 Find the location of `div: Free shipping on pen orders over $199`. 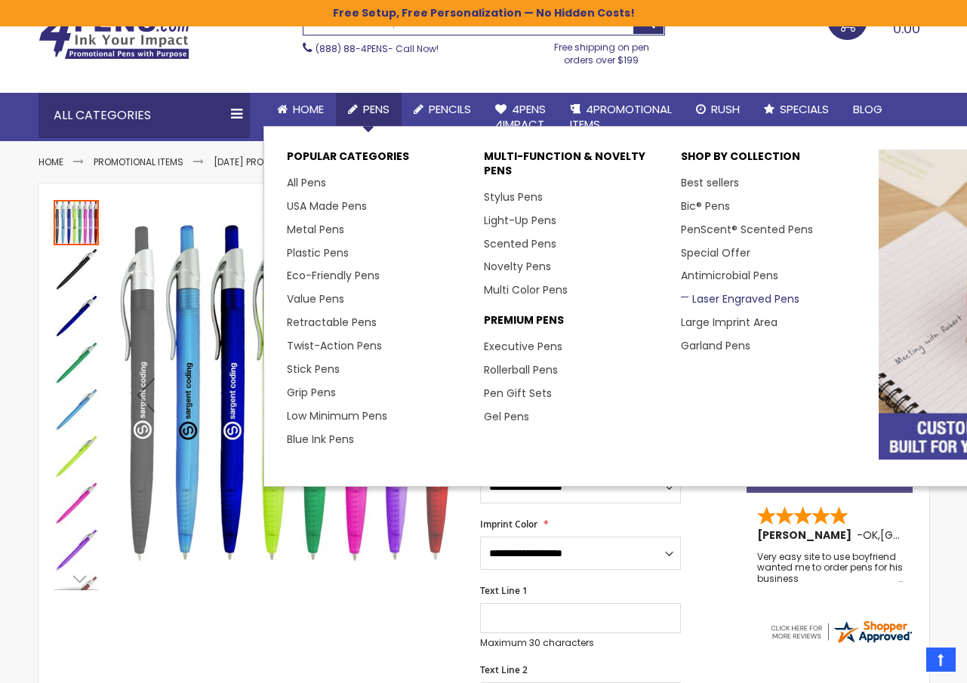

div: Free shipping on pen orders over $199 is located at coordinates (602, 51).